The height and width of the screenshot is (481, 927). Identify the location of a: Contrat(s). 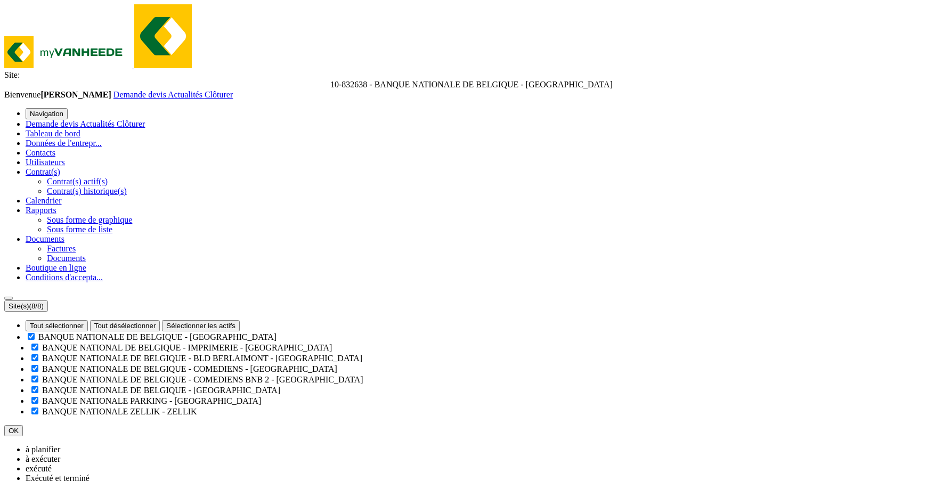
(43, 172).